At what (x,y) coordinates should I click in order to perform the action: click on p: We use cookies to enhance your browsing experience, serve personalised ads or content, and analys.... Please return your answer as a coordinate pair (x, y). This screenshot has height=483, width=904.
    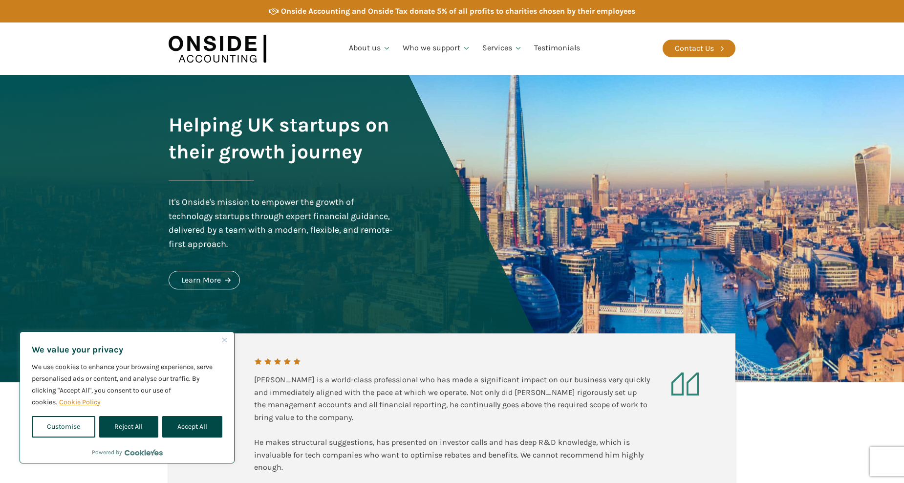
    Looking at the image, I should click on (127, 385).